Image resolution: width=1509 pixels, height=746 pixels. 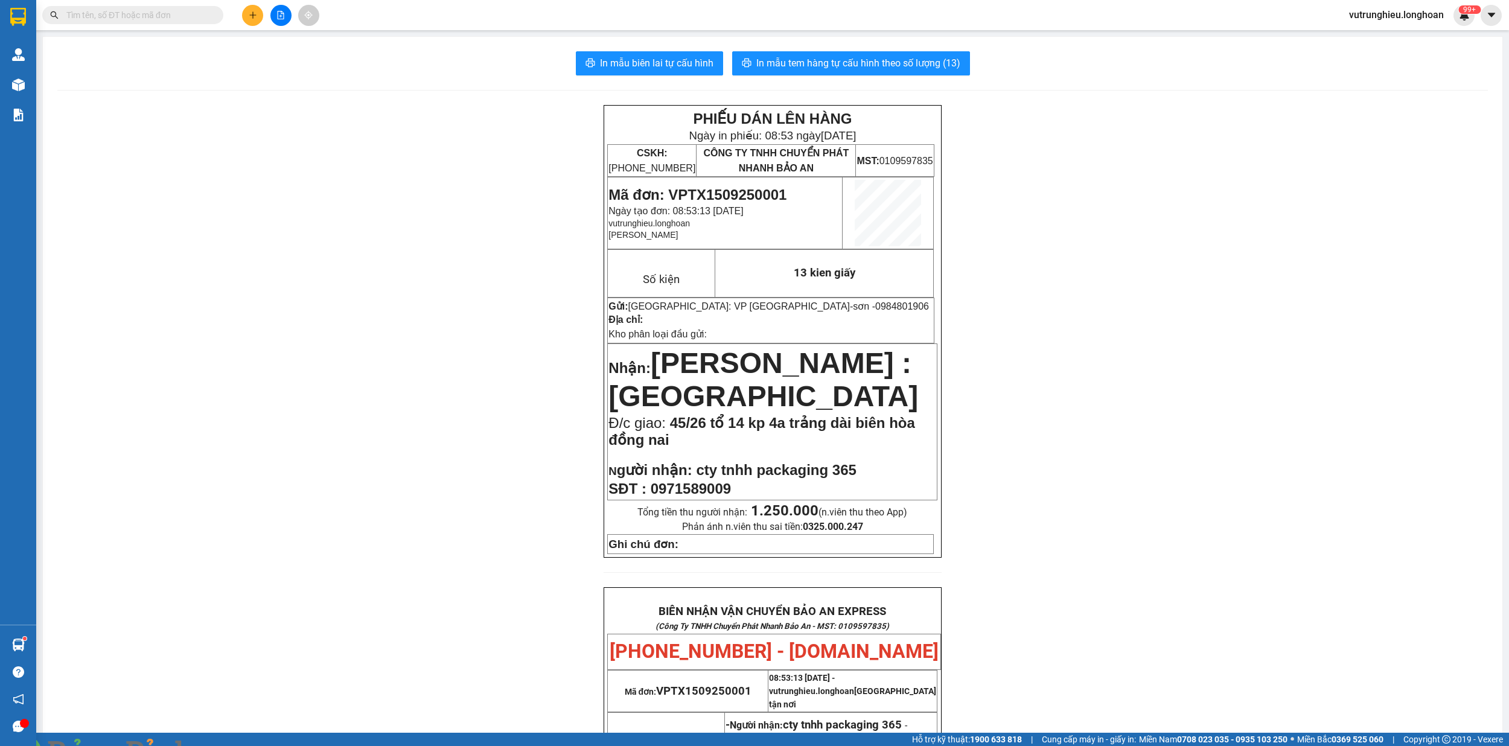 What do you see at coordinates (18, 672) in the screenshot?
I see `span: question-circle` at bounding box center [18, 672].